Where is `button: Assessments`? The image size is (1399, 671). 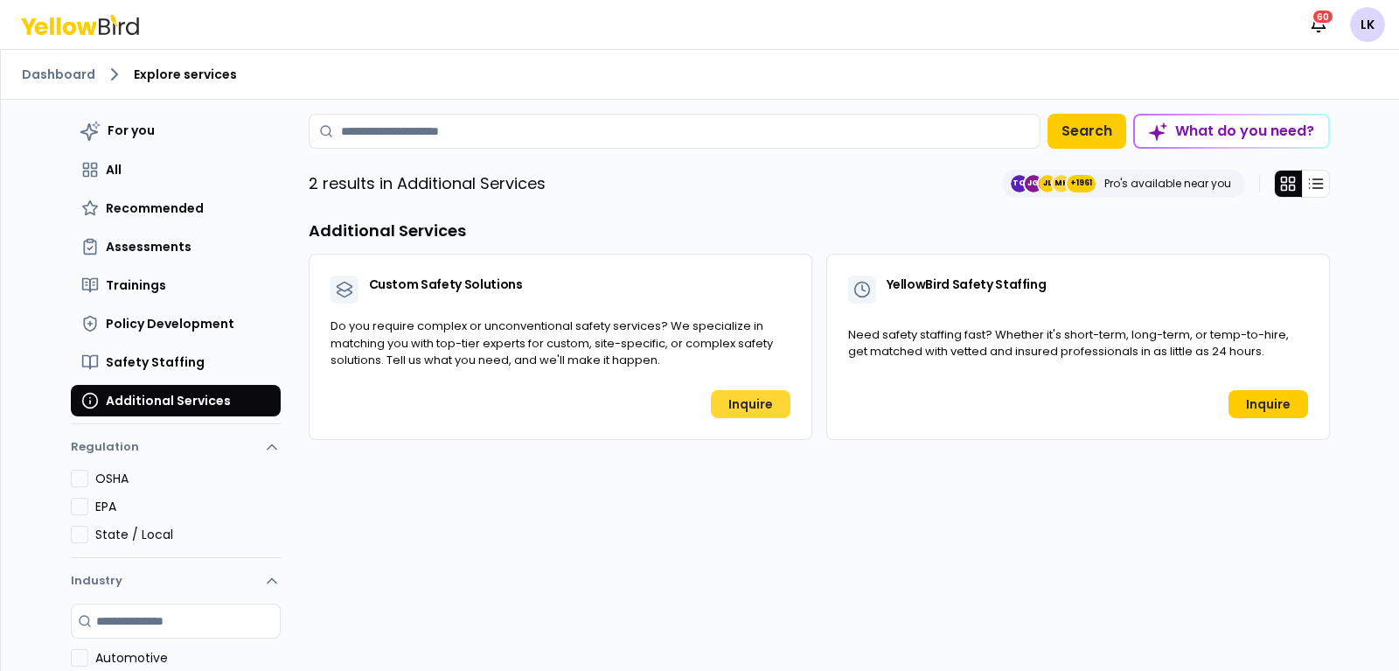 button: Assessments is located at coordinates (176, 247).